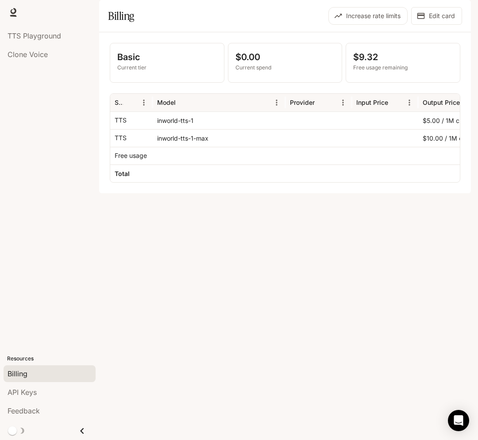 The image size is (478, 440). What do you see at coordinates (219, 138) in the screenshot?
I see `div: inworld-tts-1-max` at bounding box center [219, 138].